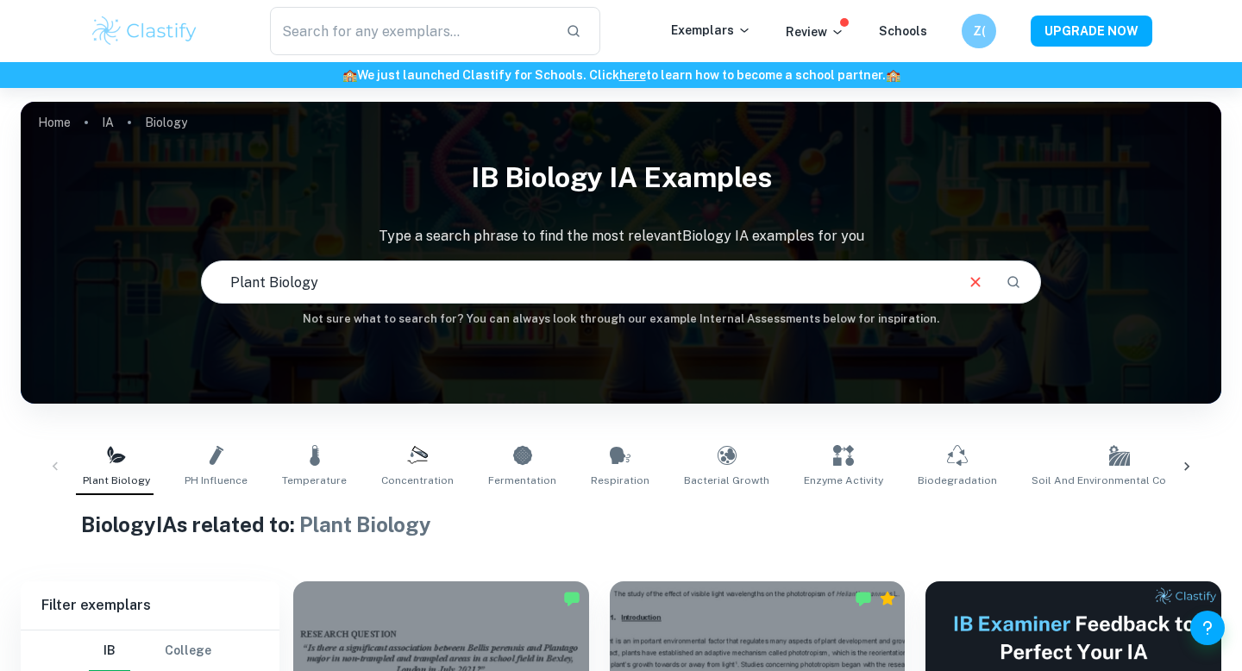  I want to click on h6: Filter exemplars, so click(150, 605).